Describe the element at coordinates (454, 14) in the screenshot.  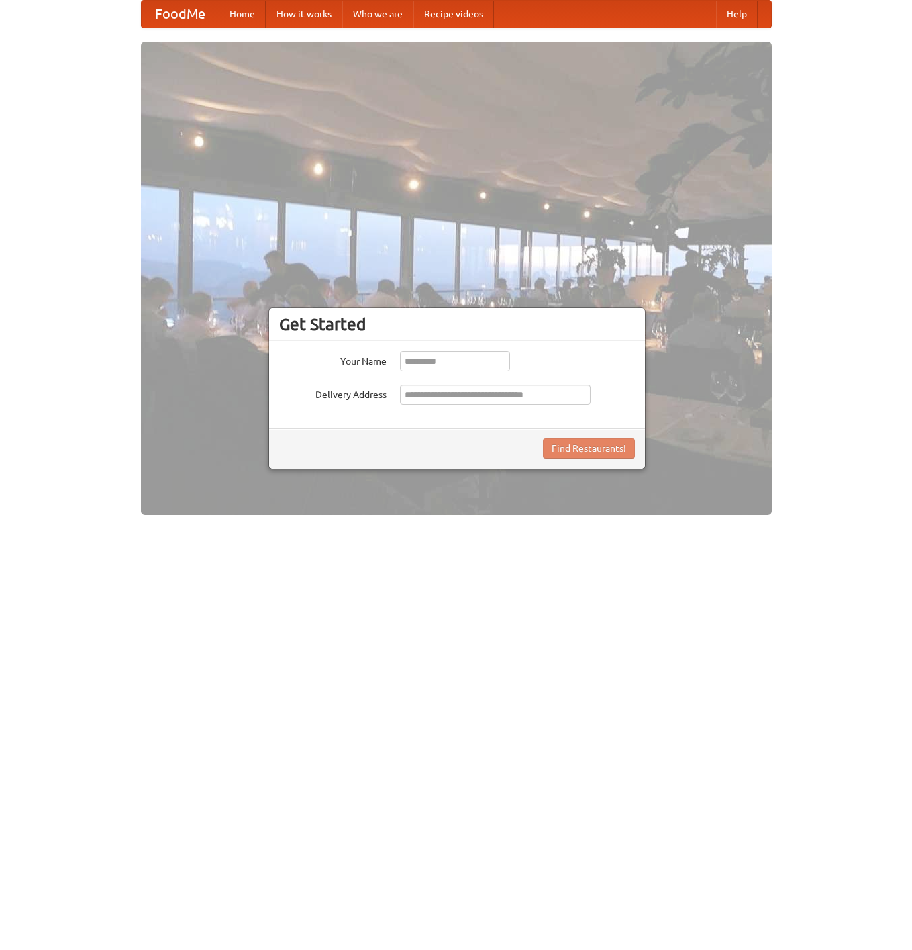
I see `a: Recipe videos` at that location.